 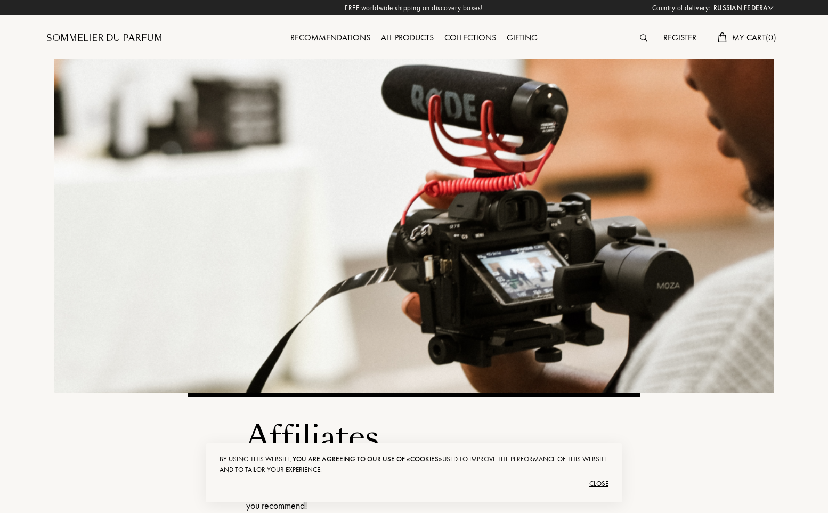 I want to click on span: Country of delivery:, so click(x=681, y=8).